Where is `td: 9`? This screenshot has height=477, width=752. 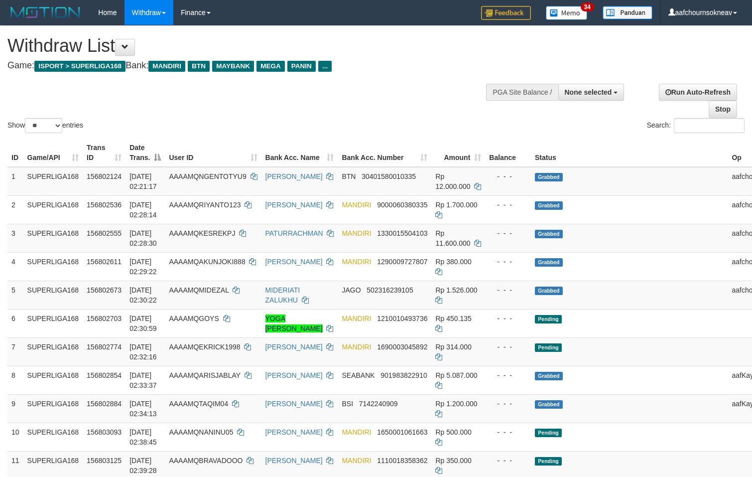 td: 9 is located at coordinates (15, 408).